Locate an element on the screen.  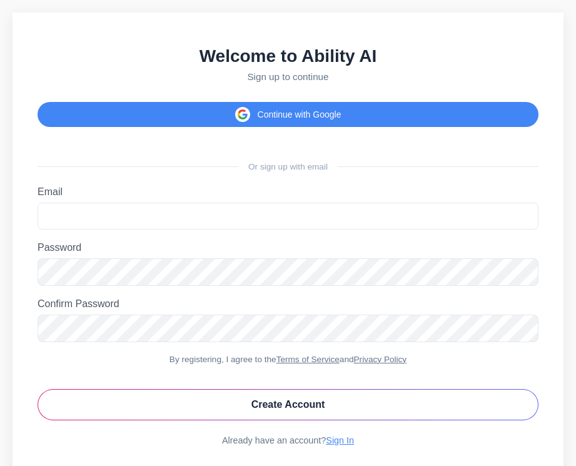
button: Continue with Google is located at coordinates (288, 114).